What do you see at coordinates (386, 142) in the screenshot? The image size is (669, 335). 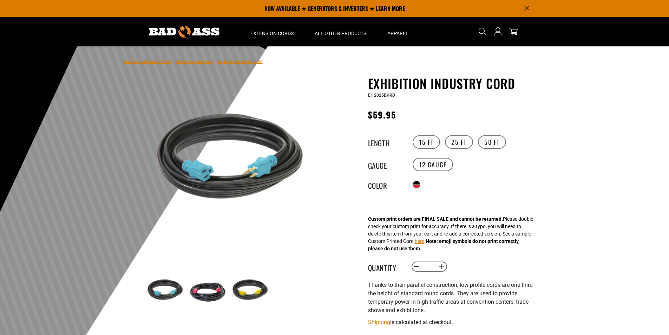 I see `legend: Length` at bounding box center [386, 142].